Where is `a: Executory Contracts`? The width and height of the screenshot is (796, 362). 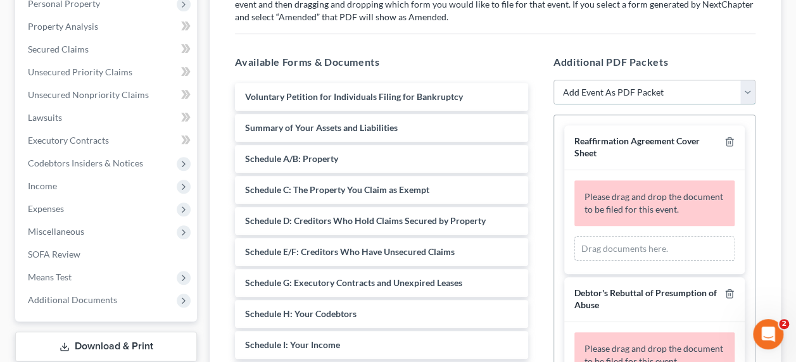 a: Executory Contracts is located at coordinates (107, 141).